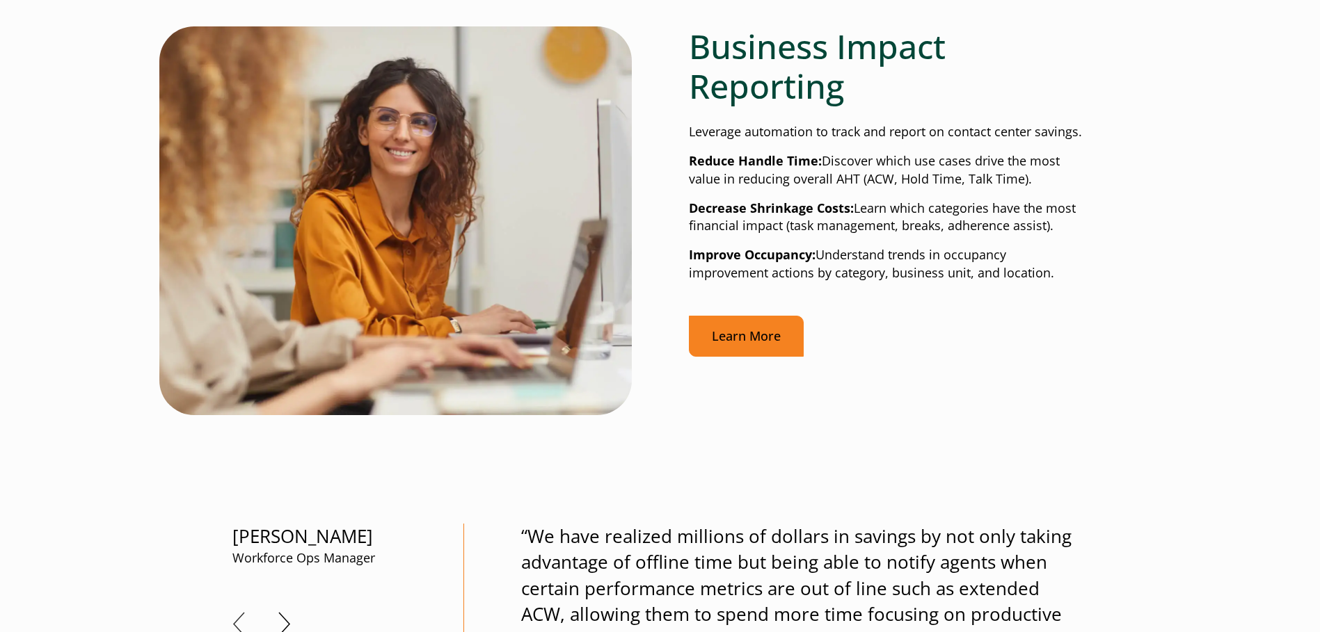 The width and height of the screenshot is (1320, 632). Describe the element at coordinates (888, 132) in the screenshot. I see `p: Leverage automation to track and report on contact center savings.` at that location.